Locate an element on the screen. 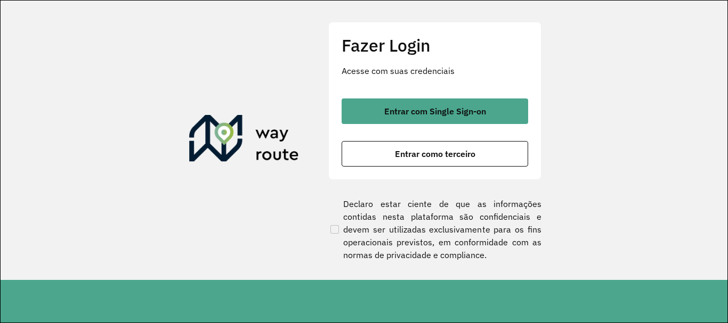  span: Entrar com Single Sign-on is located at coordinates (435, 111).